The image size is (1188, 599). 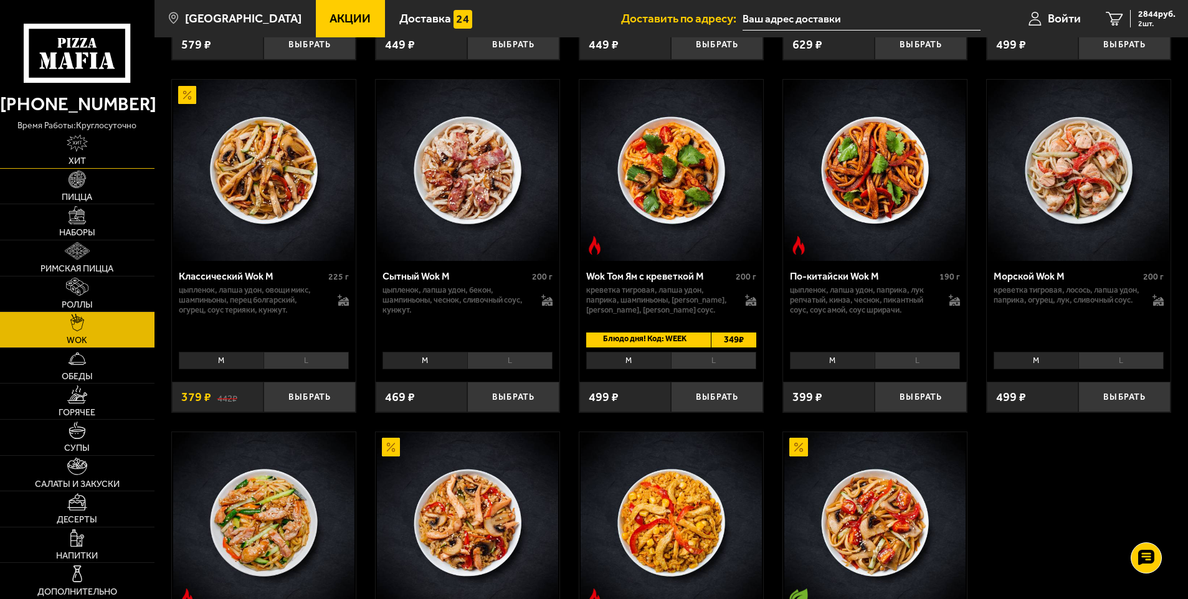 I want to click on img: Морской Wok M, so click(x=1078, y=170).